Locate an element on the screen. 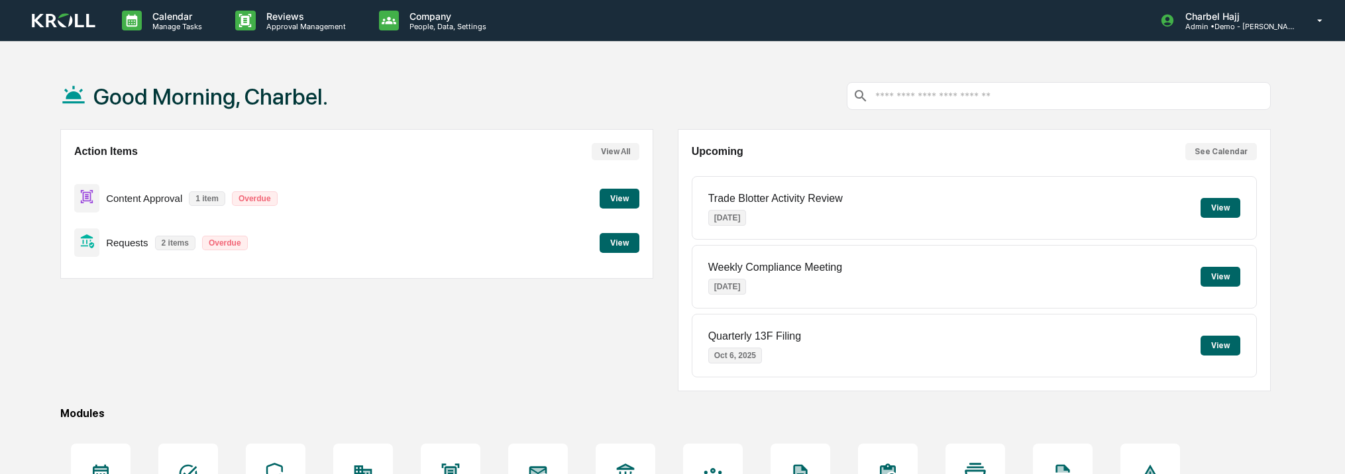  p: Content Approval is located at coordinates (144, 198).